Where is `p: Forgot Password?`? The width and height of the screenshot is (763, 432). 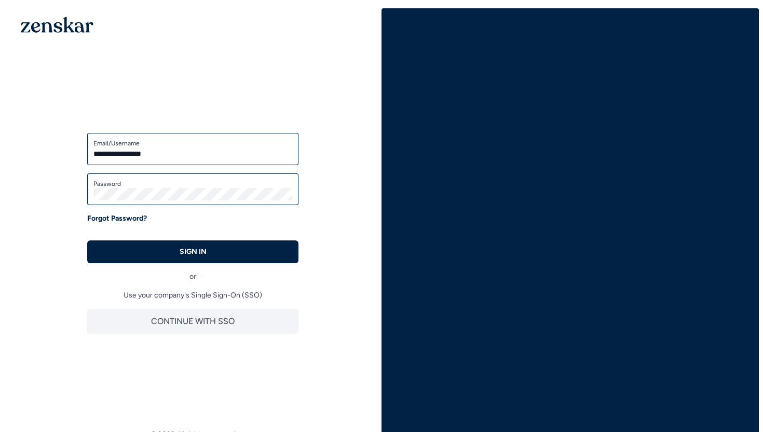 p: Forgot Password? is located at coordinates (117, 218).